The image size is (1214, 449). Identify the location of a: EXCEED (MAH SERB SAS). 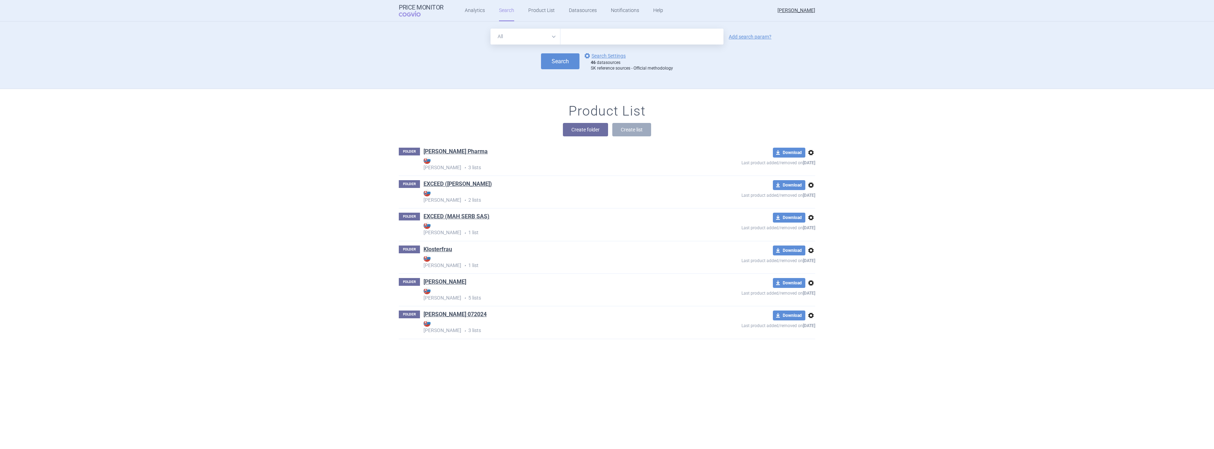
(456, 216).